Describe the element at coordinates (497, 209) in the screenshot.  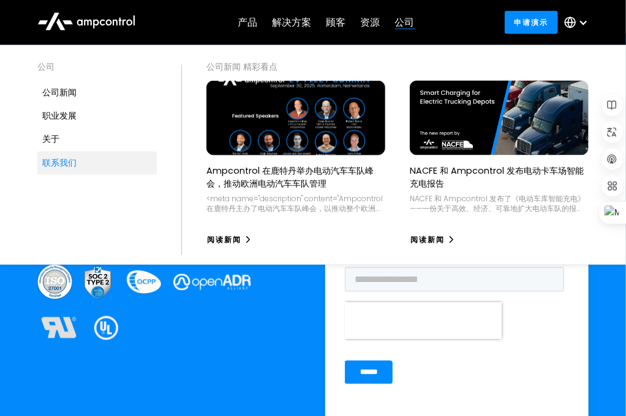
I see `font: NACFE 和 Ampcontrol 发布了《电动车库智能充电》——一份关于高效、经济、可靠地扩大电动车队的报告。` at that location.